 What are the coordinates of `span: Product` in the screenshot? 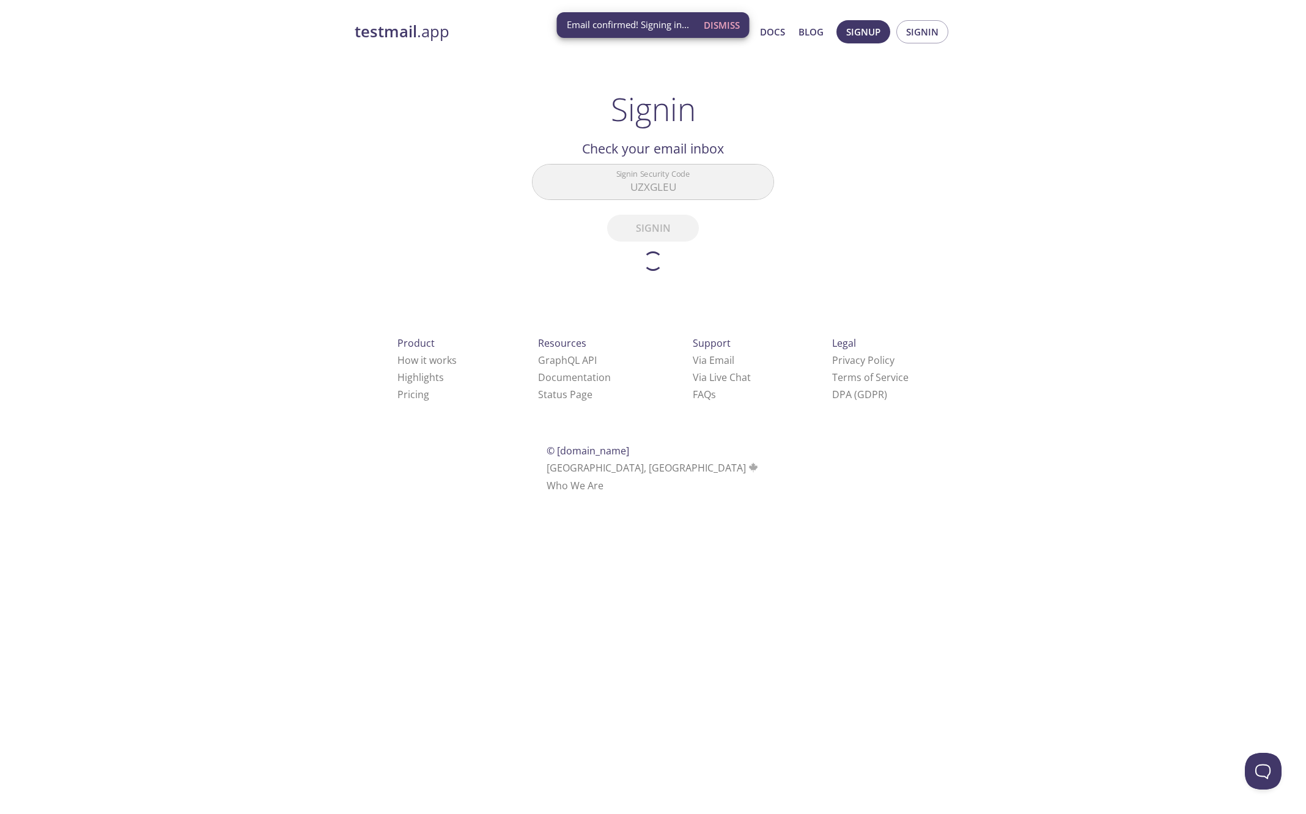 It's located at (416, 343).